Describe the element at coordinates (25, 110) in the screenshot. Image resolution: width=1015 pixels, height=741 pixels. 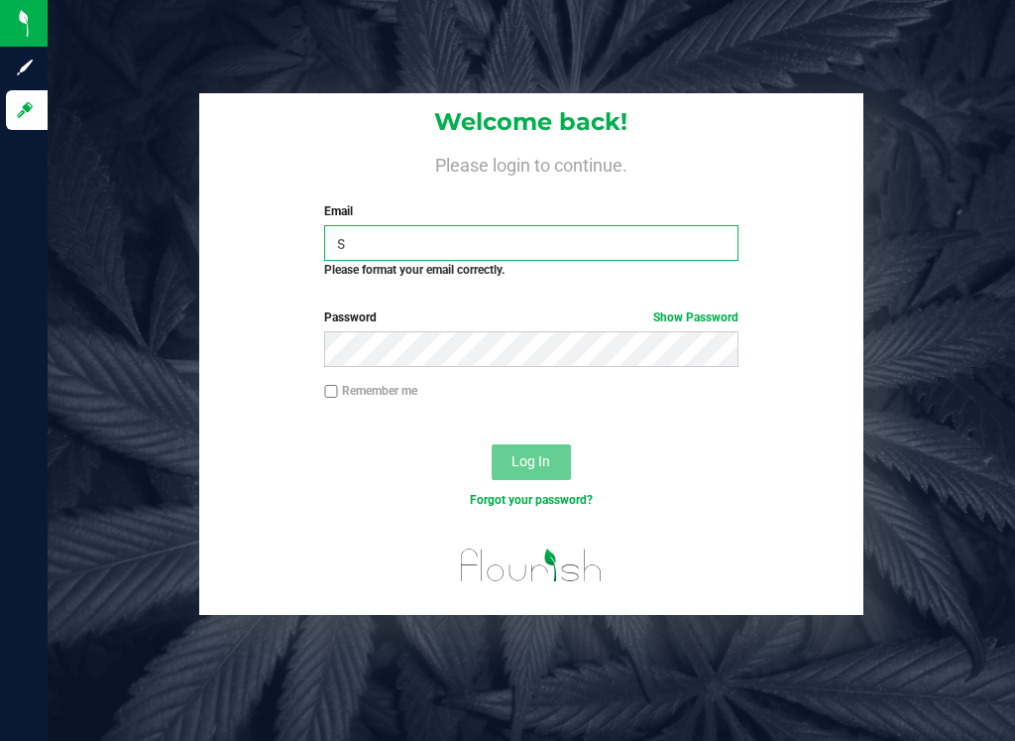
I see `inline-svg: Log in` at that location.